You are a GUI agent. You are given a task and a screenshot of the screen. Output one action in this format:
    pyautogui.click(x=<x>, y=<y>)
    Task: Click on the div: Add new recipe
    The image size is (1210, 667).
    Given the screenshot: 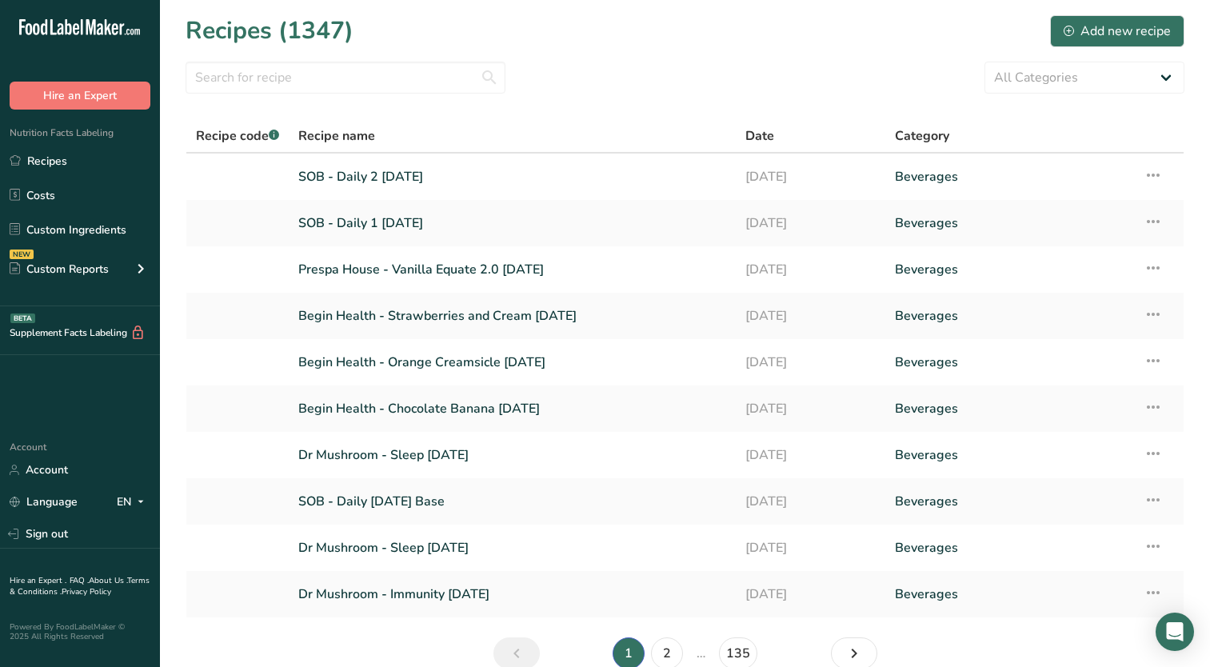 What is the action you would take?
    pyautogui.click(x=1117, y=31)
    